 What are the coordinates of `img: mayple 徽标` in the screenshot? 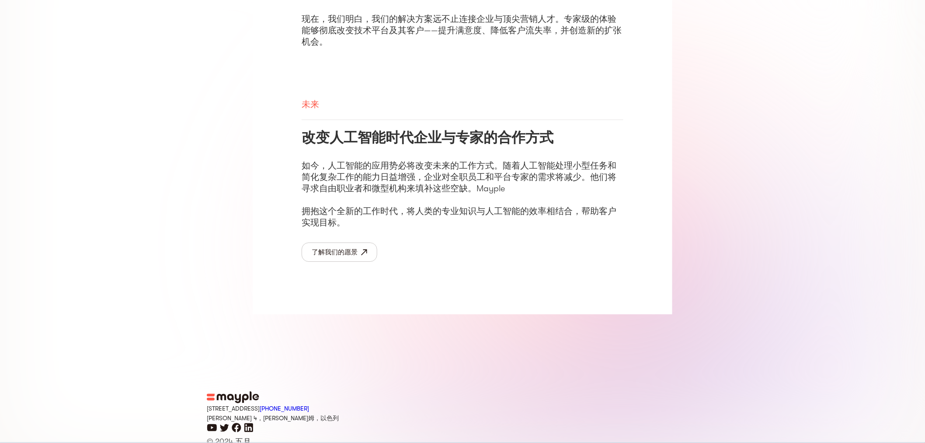 It's located at (233, 397).